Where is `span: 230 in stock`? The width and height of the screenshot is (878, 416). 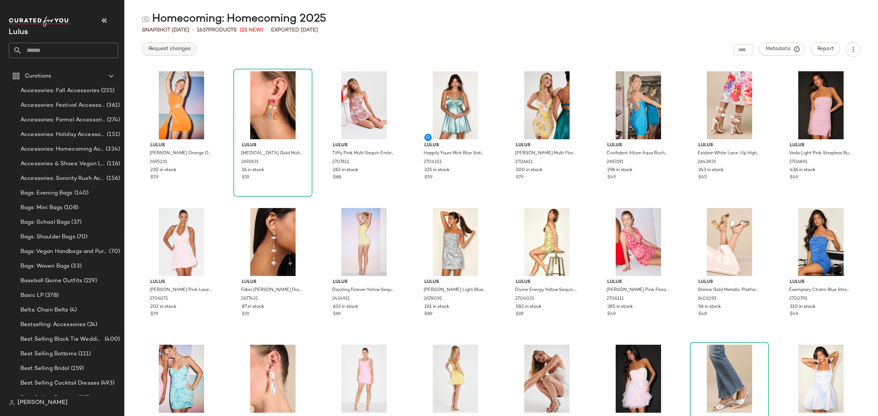
span: 230 in stock is located at coordinates (163, 171).